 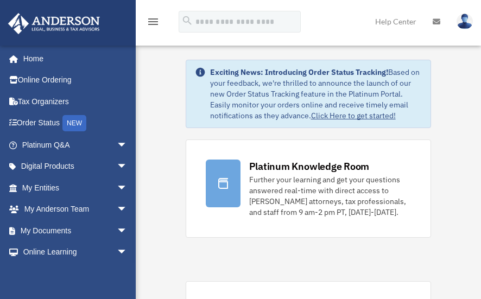 I want to click on a: My Documentsarrow_drop_down, so click(x=75, y=231).